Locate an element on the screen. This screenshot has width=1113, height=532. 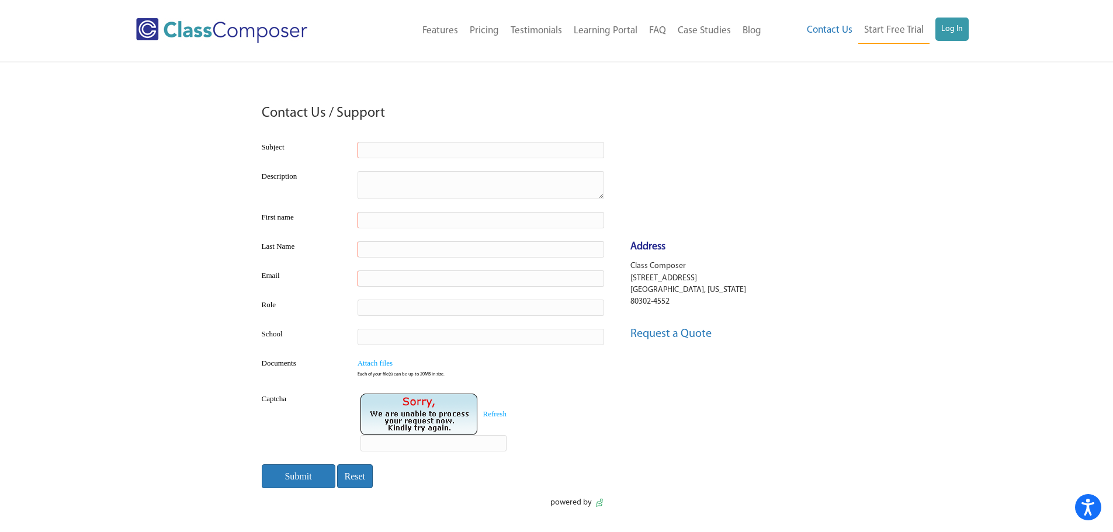
a: Pricing is located at coordinates (484, 31).